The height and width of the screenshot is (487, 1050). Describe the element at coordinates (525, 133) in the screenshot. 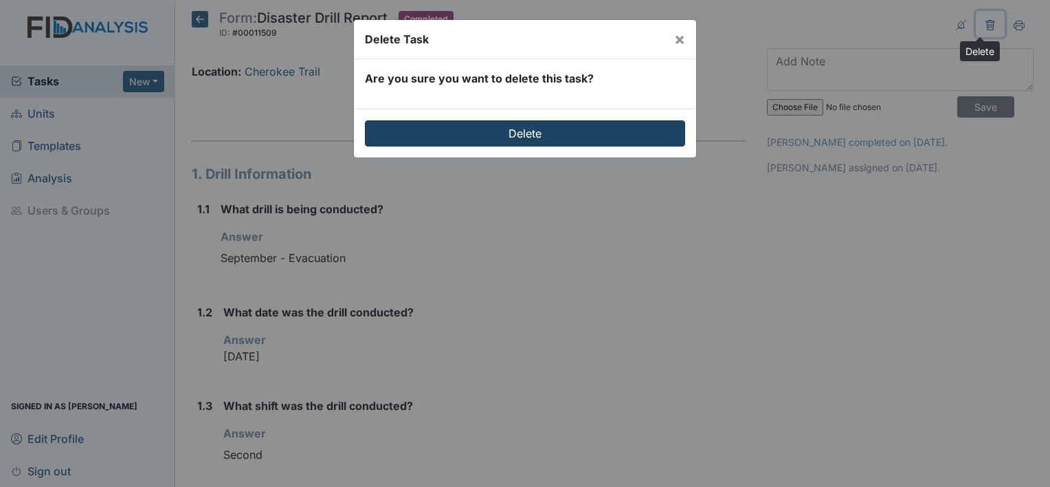

I see `input: Delete` at that location.